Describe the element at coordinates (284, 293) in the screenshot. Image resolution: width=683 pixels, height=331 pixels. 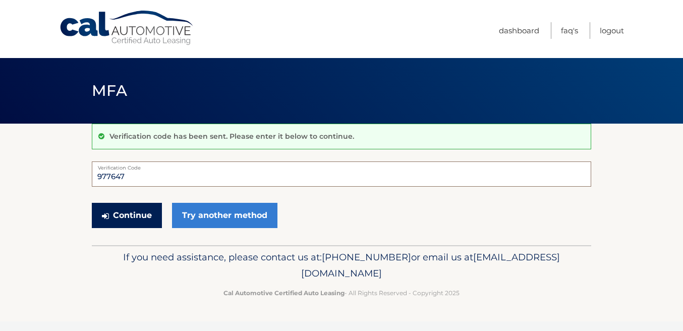
I see `strong: Cal Automotive Certified Auto Leasing` at that location.